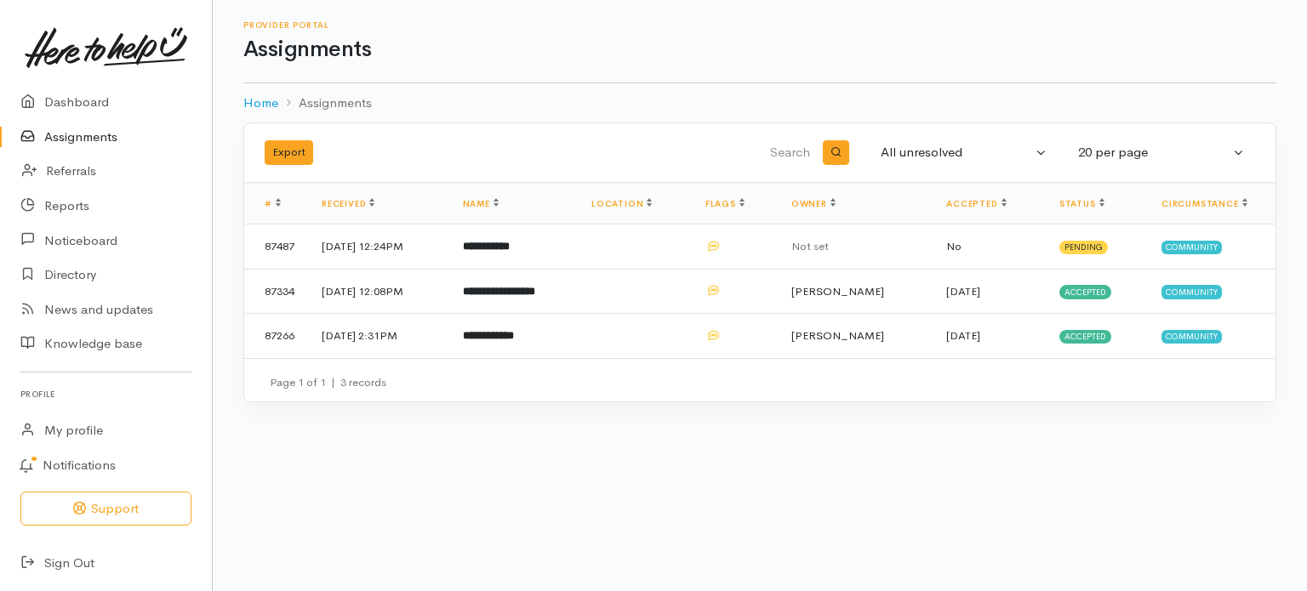  I want to click on div: All unresolved, so click(956, 152).